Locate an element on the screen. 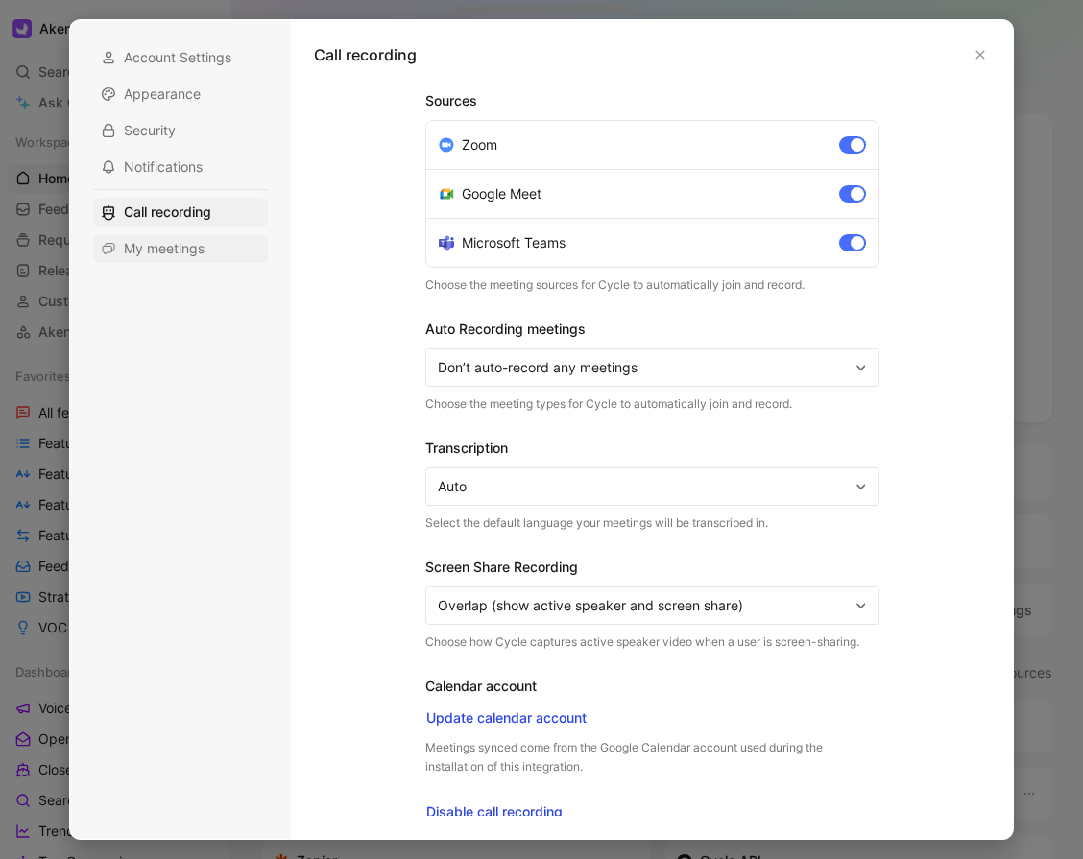 The image size is (1083, 859). span: Notifications is located at coordinates (163, 167).